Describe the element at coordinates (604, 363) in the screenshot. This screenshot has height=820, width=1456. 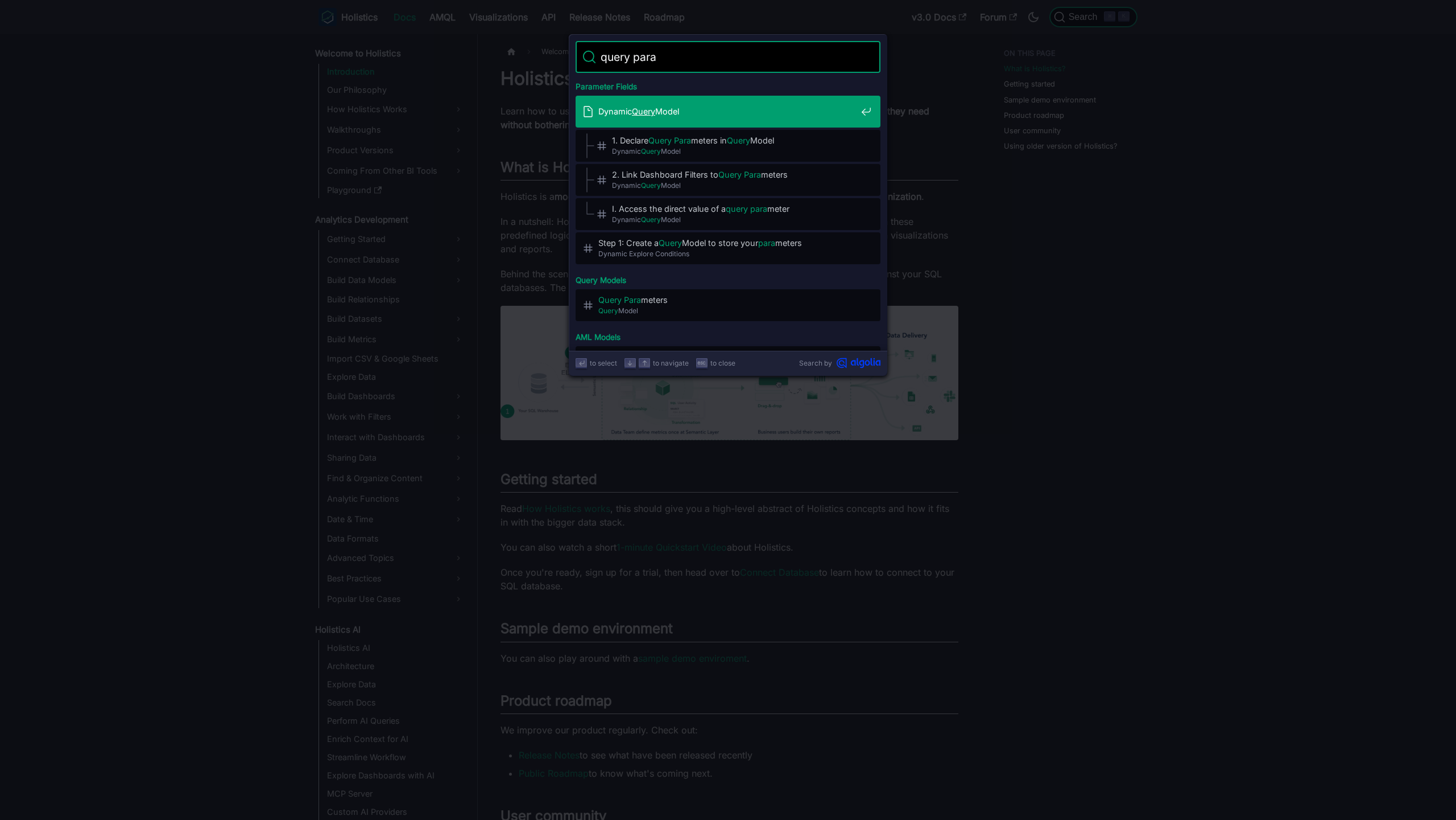
I see `span: to select` at that location.